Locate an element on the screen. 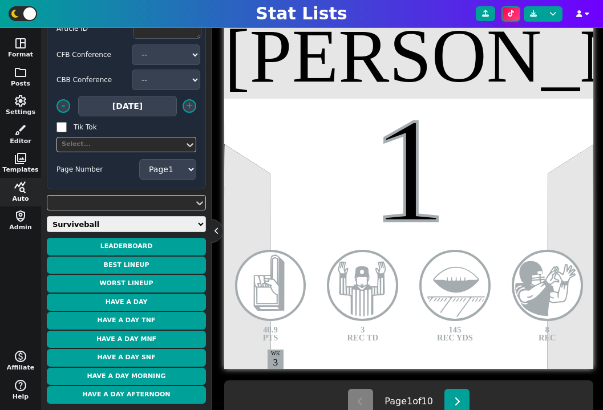 This screenshot has width=603, height=410. button: Have a Day MNF is located at coordinates (126, 339).